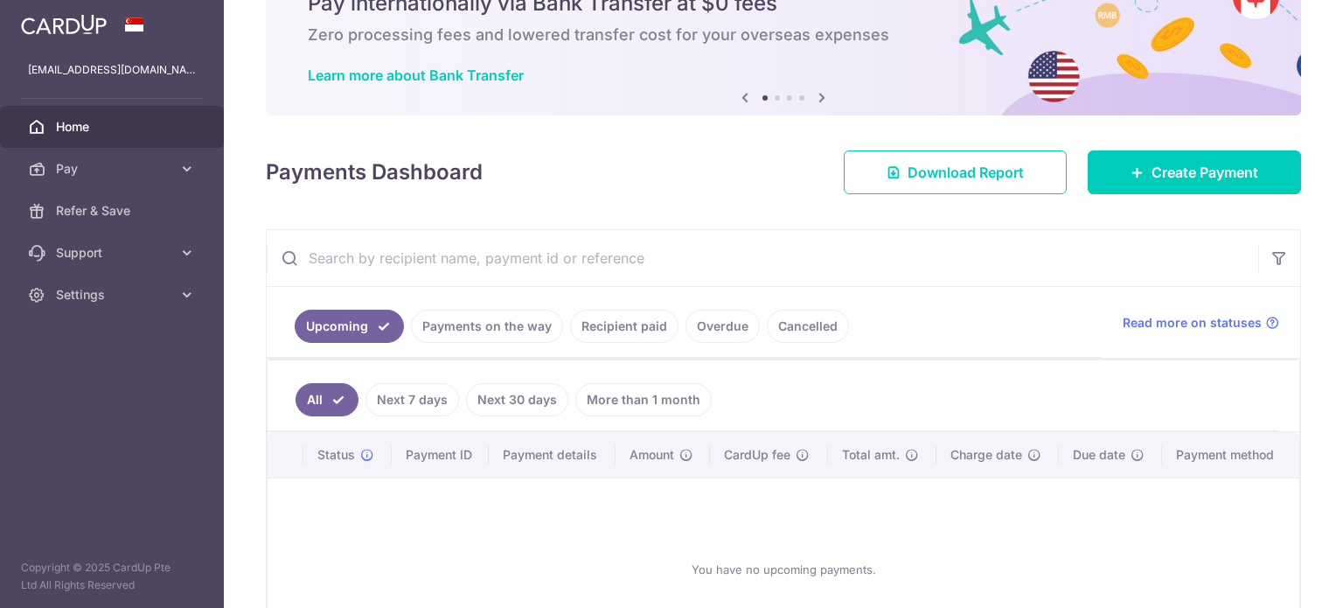 Image resolution: width=1343 pixels, height=608 pixels. What do you see at coordinates (757, 455) in the screenshot?
I see `span: CardUp fee` at bounding box center [757, 455].